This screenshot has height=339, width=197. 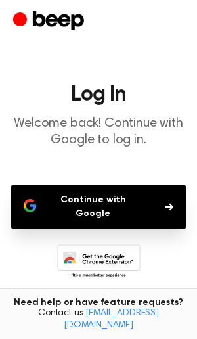 I want to click on a: Beep, so click(x=50, y=21).